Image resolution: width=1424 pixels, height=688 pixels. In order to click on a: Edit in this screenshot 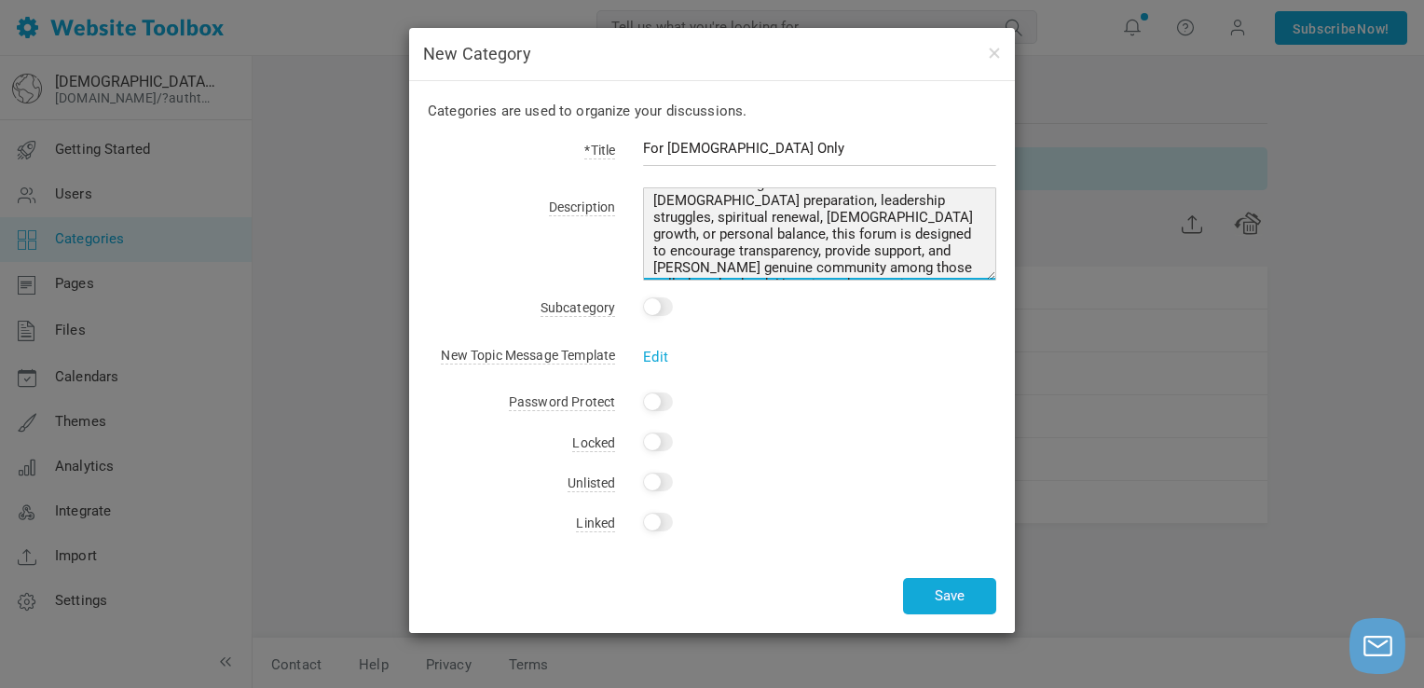, I will do `click(655, 357)`.